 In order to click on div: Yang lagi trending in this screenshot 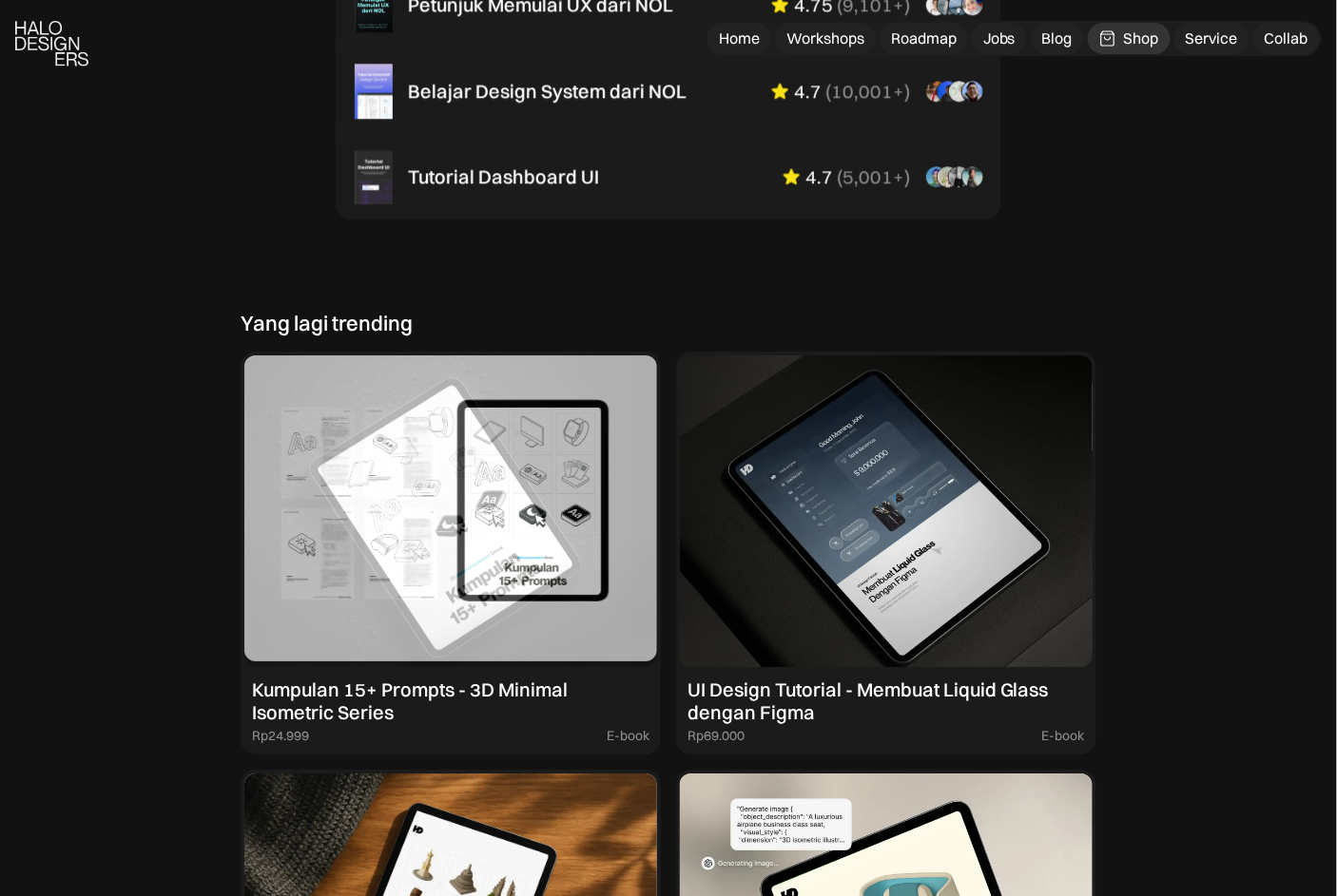, I will do `click(326, 323)`.